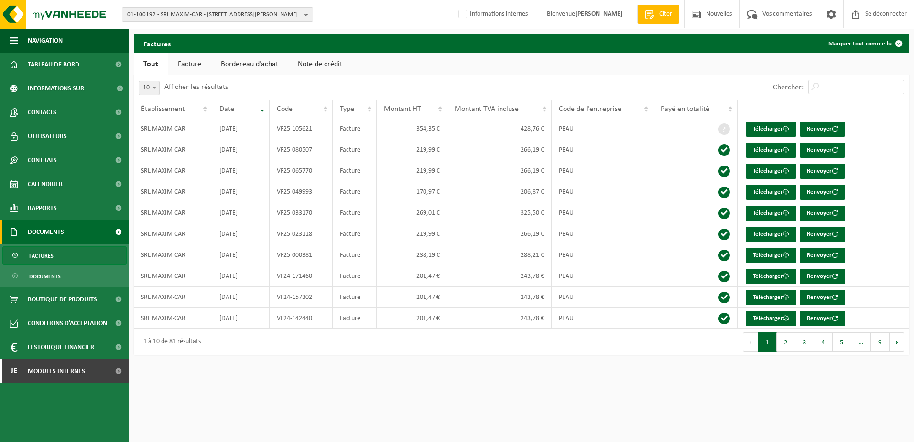 This screenshot has height=442, width=914. I want to click on button: 4, so click(823, 342).